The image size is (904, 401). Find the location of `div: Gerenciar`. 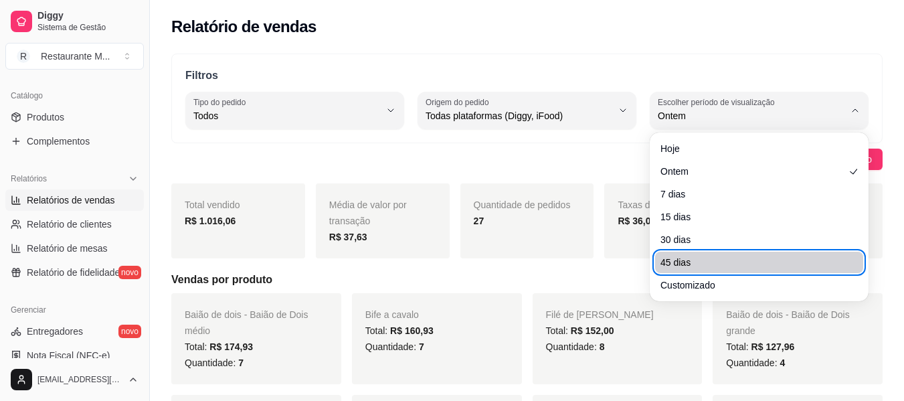

div: Gerenciar is located at coordinates (74, 310).